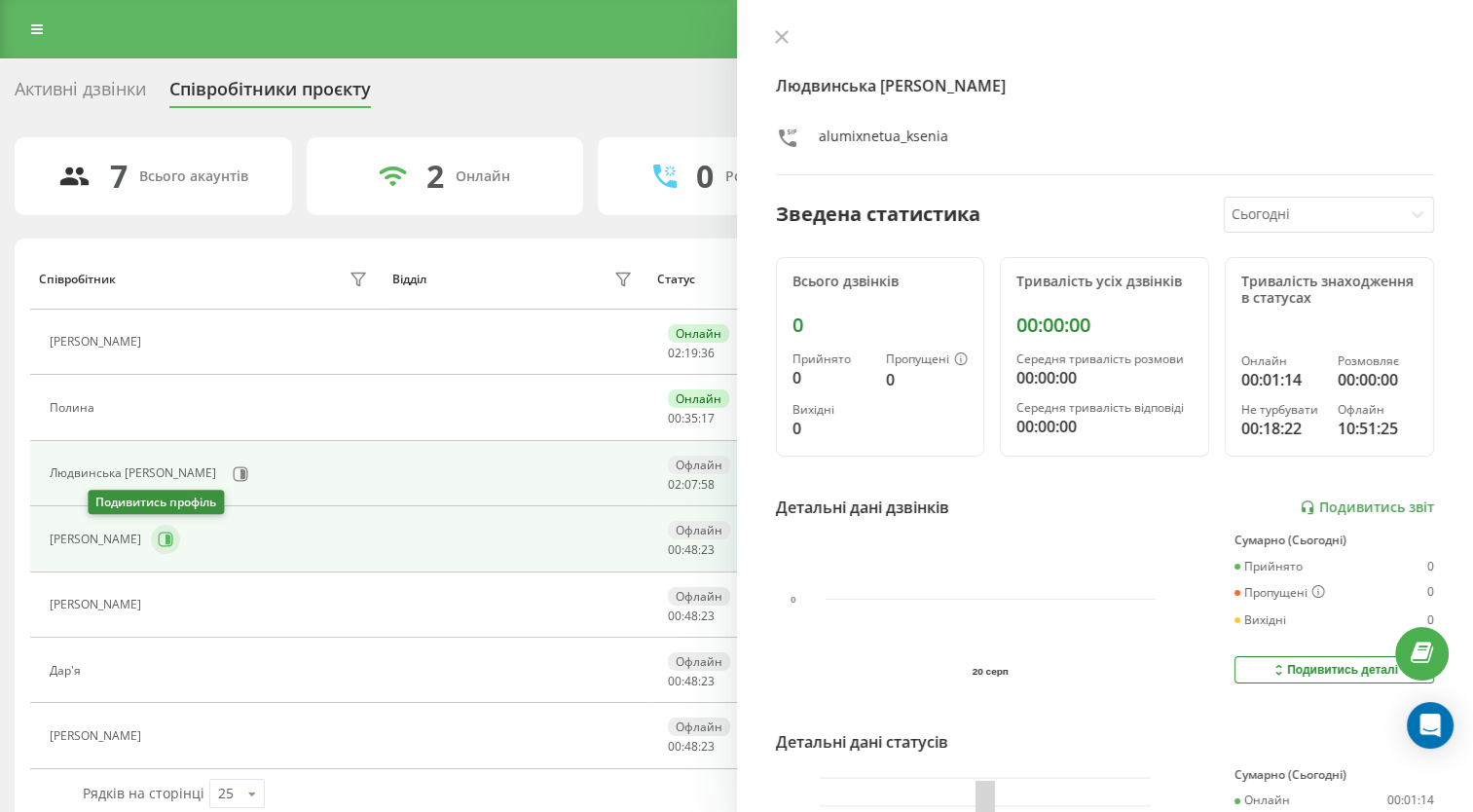  Describe the element at coordinates (676, 280) in the screenshot. I see `div: Статус` at that location.